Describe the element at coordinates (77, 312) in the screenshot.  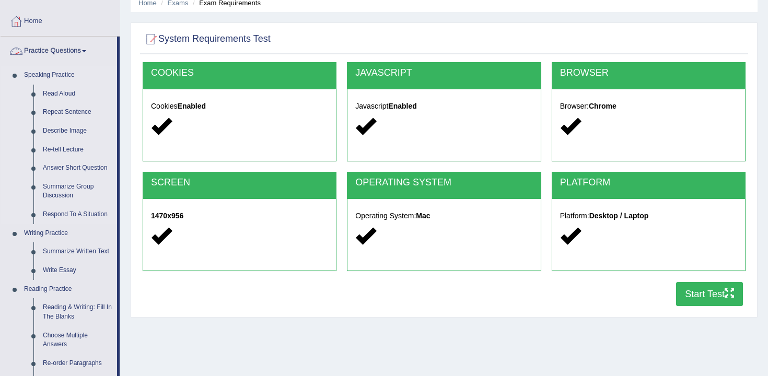
I see `a: Reading & Writing: Fill In The Blanks` at that location.